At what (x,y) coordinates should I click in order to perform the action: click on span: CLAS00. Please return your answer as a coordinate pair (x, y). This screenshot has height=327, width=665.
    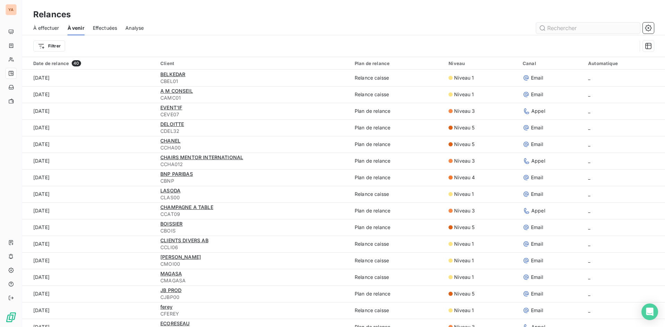
    Looking at the image, I should click on (253, 198).